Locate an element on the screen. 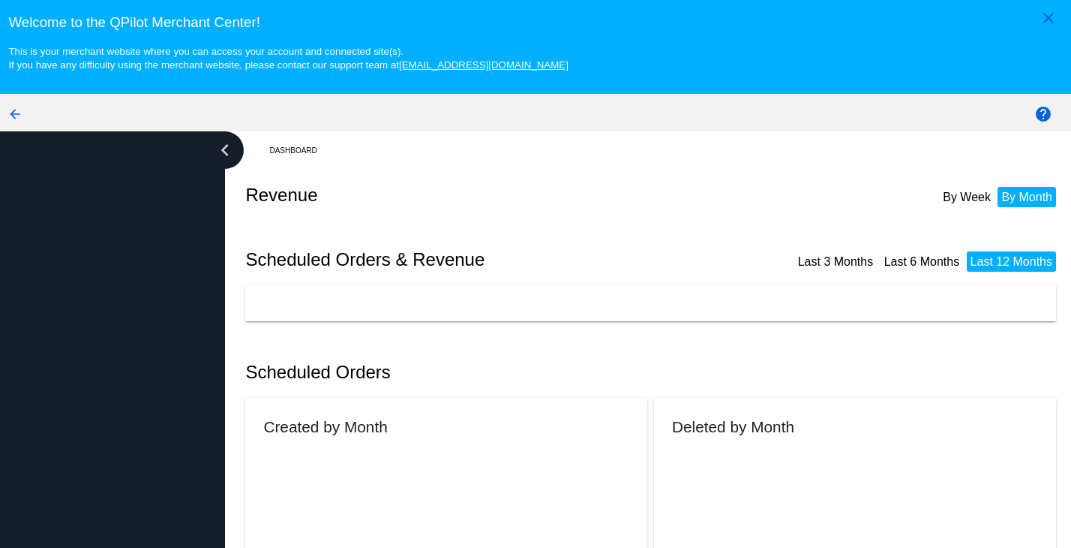  a: Dashboard is located at coordinates (299, 150).